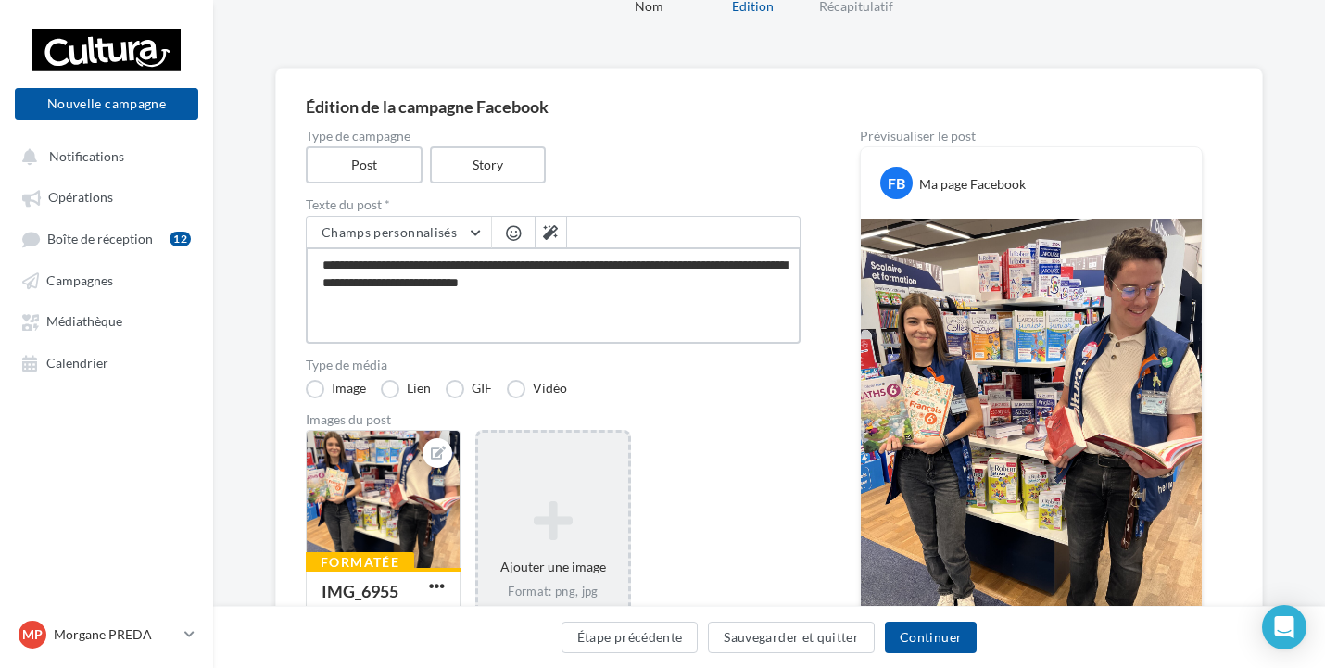 This screenshot has height=668, width=1325. I want to click on div: Prévisualiser le post, so click(1031, 136).